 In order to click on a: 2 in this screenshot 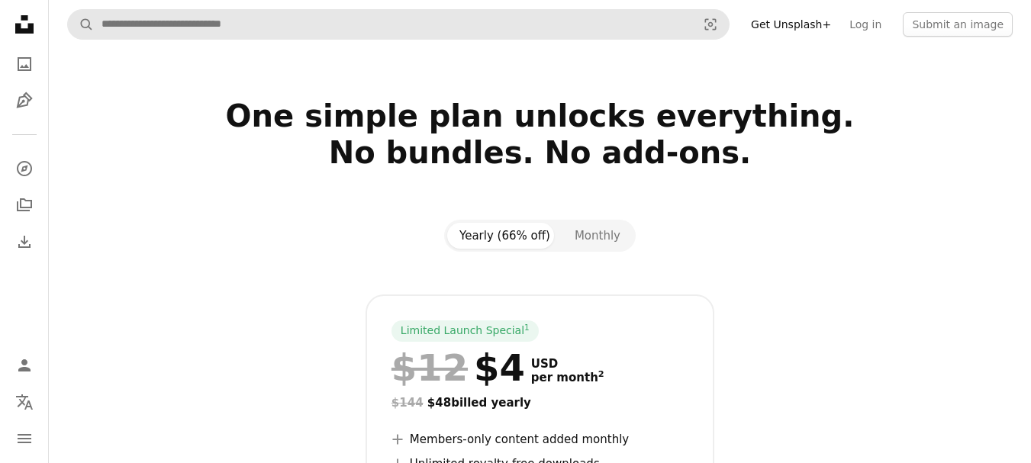, I will do `click(601, 378)`.